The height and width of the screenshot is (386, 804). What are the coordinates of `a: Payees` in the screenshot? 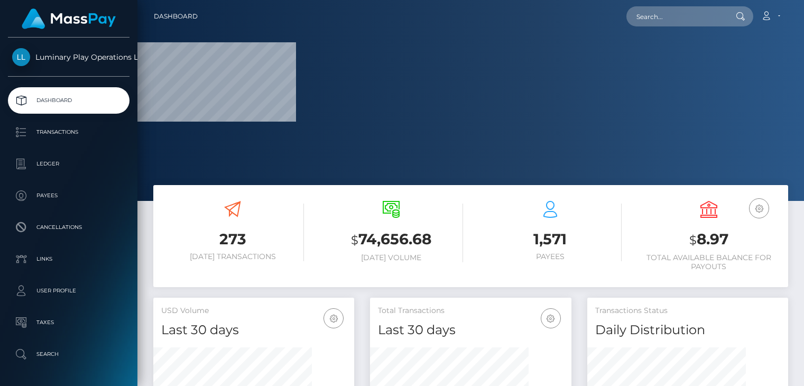 It's located at (69, 196).